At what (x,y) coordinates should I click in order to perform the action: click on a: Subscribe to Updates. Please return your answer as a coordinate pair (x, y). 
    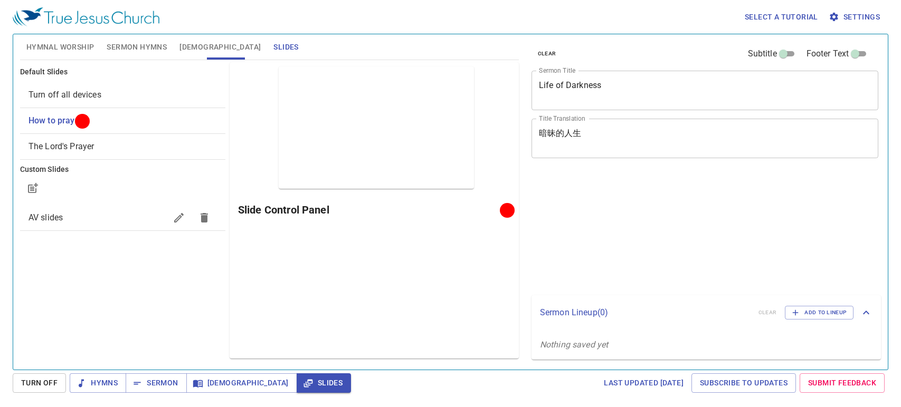
    Looking at the image, I should click on (744, 383).